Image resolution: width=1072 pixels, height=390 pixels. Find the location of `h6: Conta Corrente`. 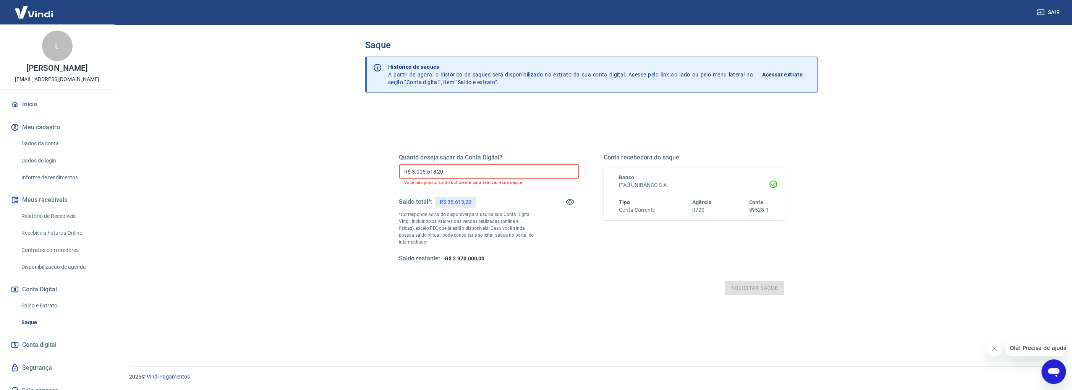

h6: Conta Corrente is located at coordinates (637, 210).